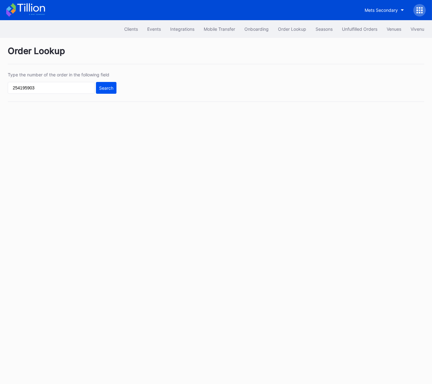 This screenshot has height=384, width=432. What do you see at coordinates (381, 10) in the screenshot?
I see `div: Mets Secondary` at bounding box center [381, 10].